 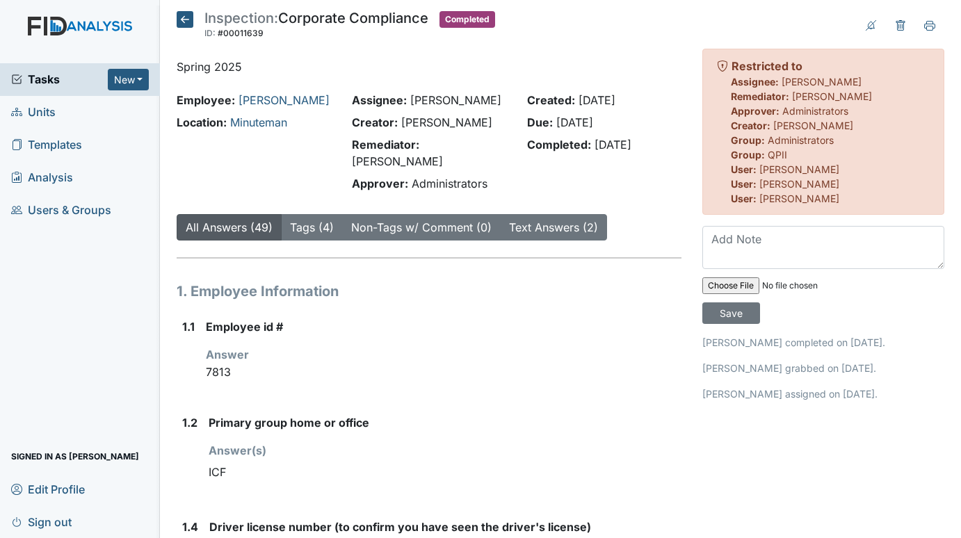 I want to click on span: Inspection:, so click(x=241, y=18).